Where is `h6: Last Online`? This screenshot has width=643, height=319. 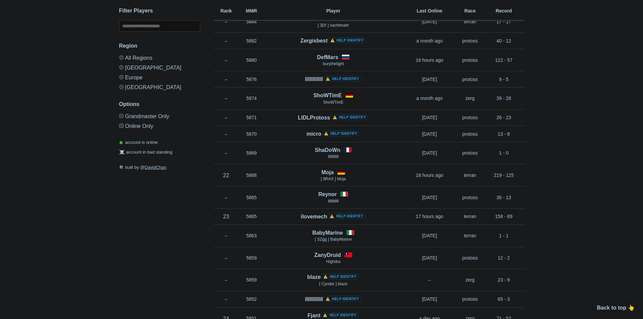 h6: Last Online is located at coordinates (429, 11).